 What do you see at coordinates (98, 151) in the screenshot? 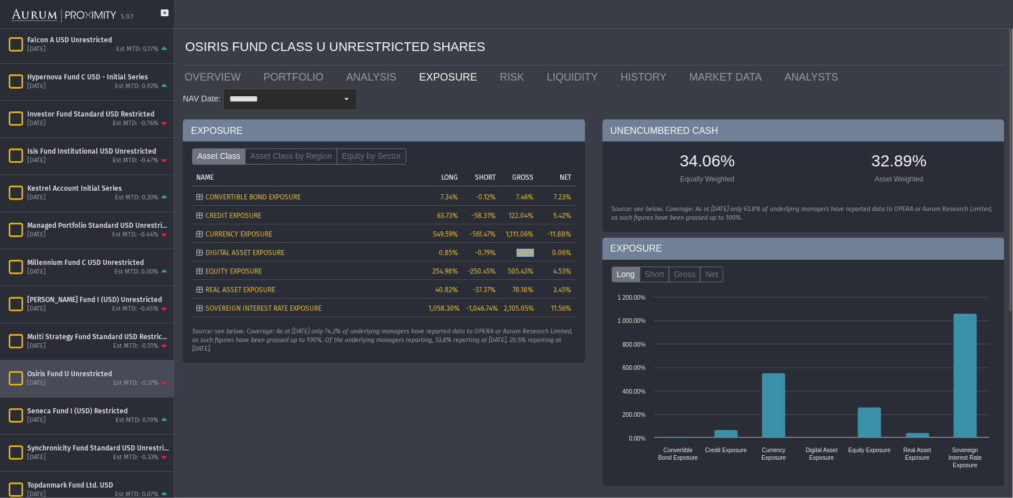
I see `div: Isis Fund Institutional USD Unrestricted` at bounding box center [98, 151].